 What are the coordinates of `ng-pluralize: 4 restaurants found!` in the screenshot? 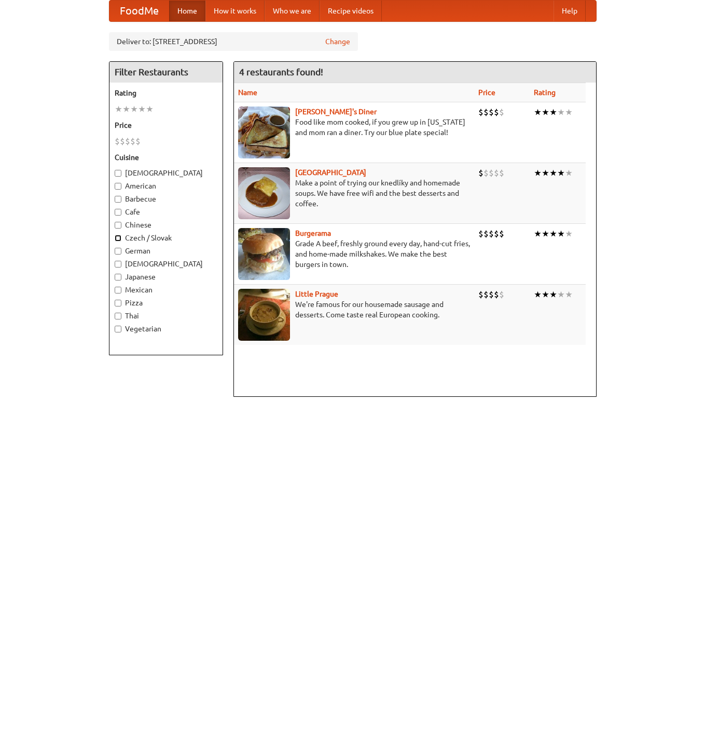 It's located at (281, 72).